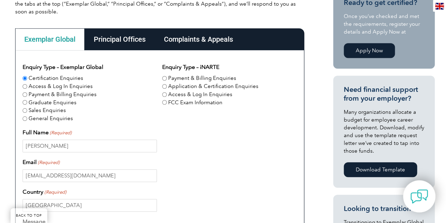 Image resolution: width=446 pixels, height=223 pixels. Describe the element at coordinates (56, 78) in the screenshot. I see `label: Certification Enquiries` at that location.